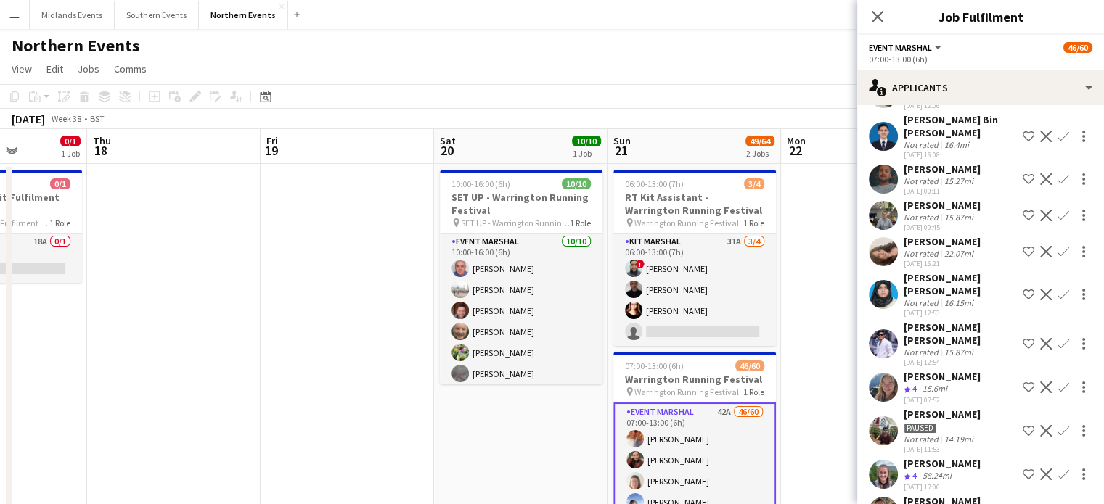 The height and width of the screenshot is (504, 1104). I want to click on span: Thu, so click(102, 141).